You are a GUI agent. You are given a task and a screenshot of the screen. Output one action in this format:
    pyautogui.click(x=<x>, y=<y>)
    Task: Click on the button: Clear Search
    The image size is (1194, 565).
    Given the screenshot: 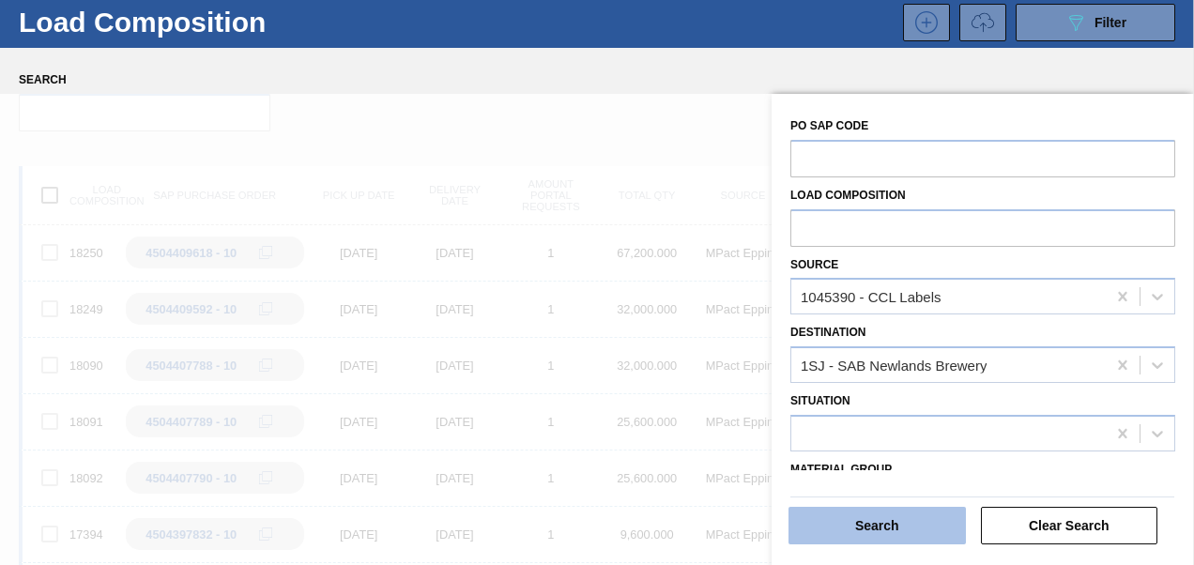 What is the action you would take?
    pyautogui.click(x=1069, y=526)
    